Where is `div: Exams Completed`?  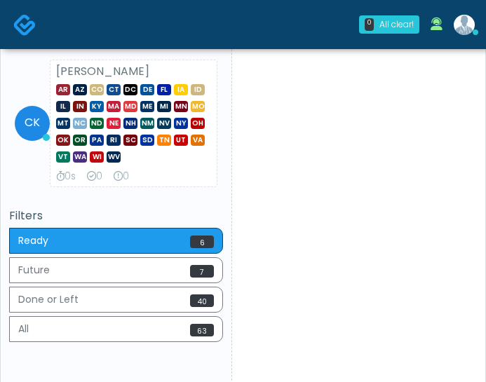 div: Exams Completed is located at coordinates (95, 177).